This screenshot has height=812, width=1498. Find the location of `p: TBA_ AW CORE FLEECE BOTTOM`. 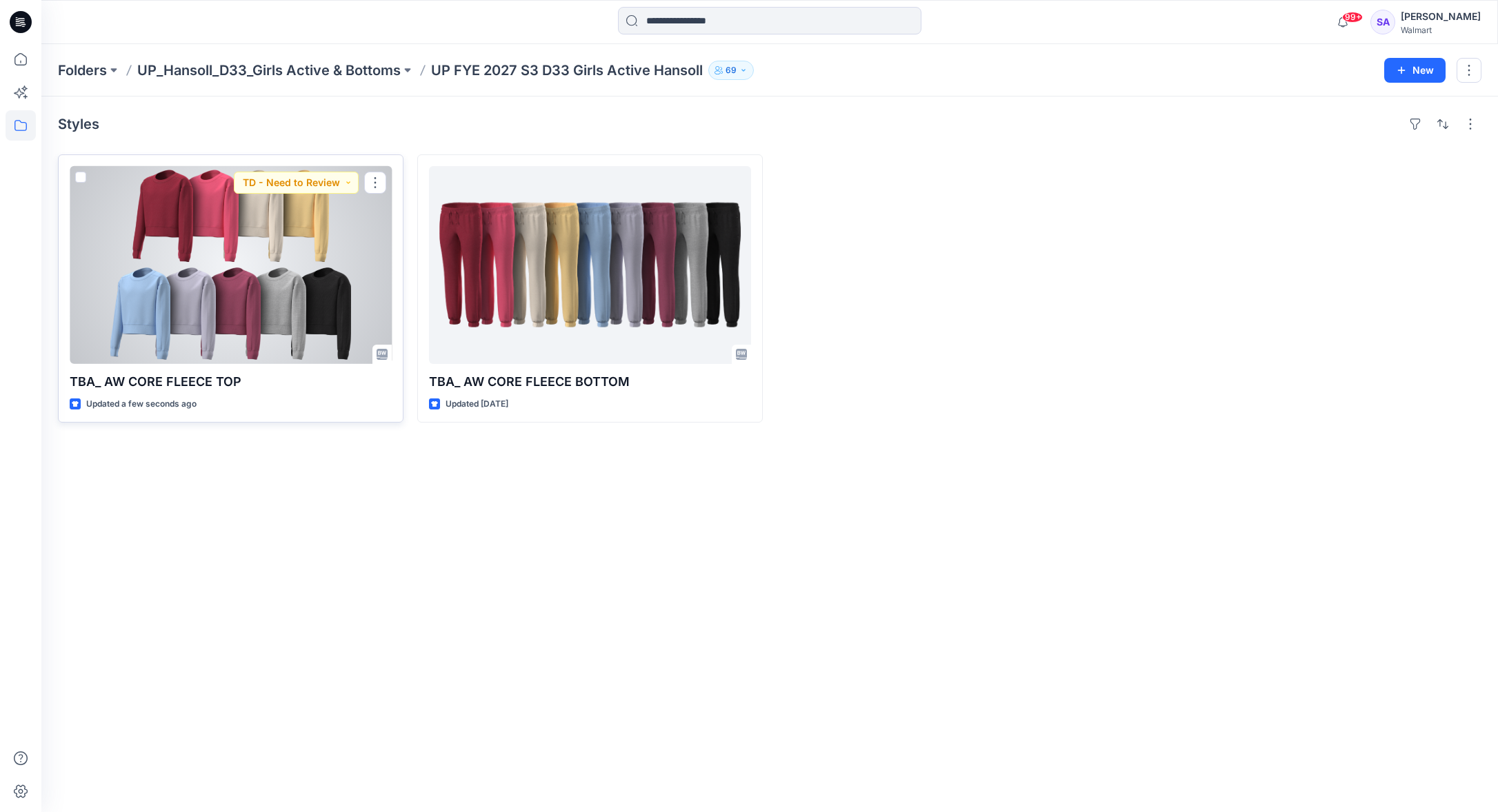

p: TBA_ AW CORE FLEECE BOTTOM is located at coordinates (590, 382).